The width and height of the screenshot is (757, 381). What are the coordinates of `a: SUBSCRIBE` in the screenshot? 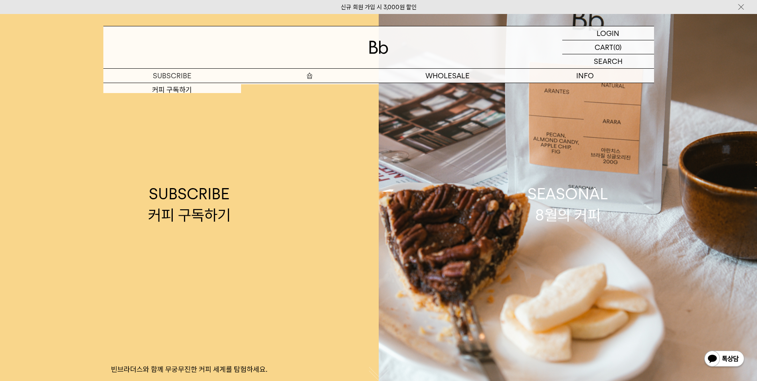 It's located at (172, 75).